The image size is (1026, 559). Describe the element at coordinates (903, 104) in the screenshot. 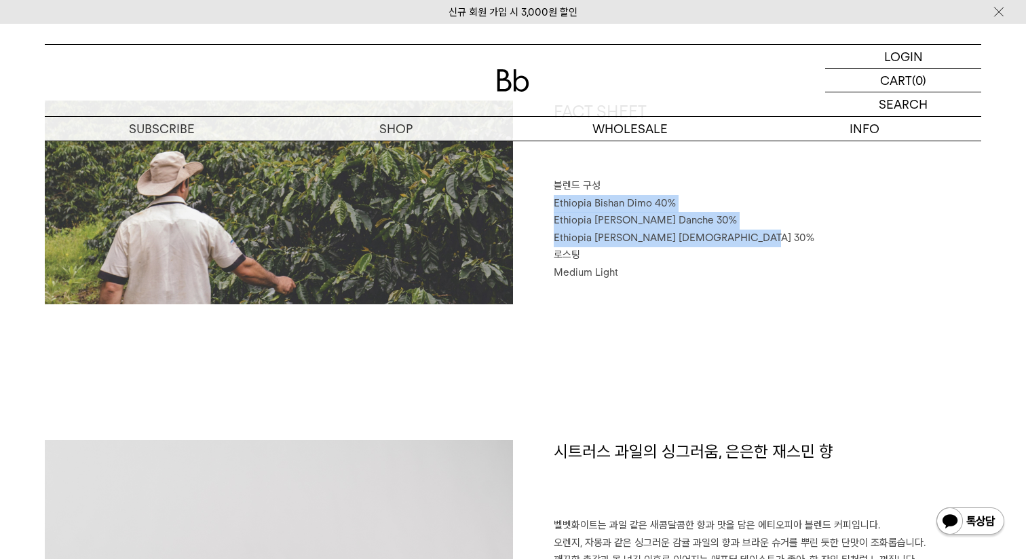

I see `p: SEARCH` at that location.